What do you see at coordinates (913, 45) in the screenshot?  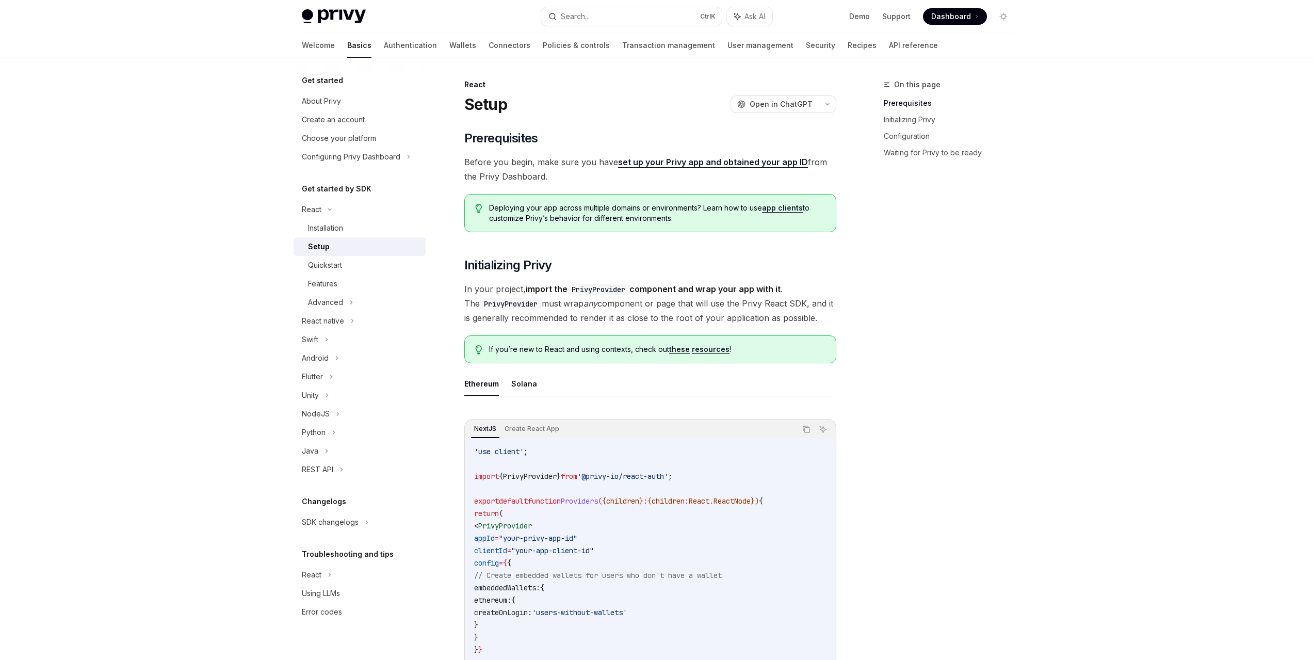 I see `a: API reference` at bounding box center [913, 45].